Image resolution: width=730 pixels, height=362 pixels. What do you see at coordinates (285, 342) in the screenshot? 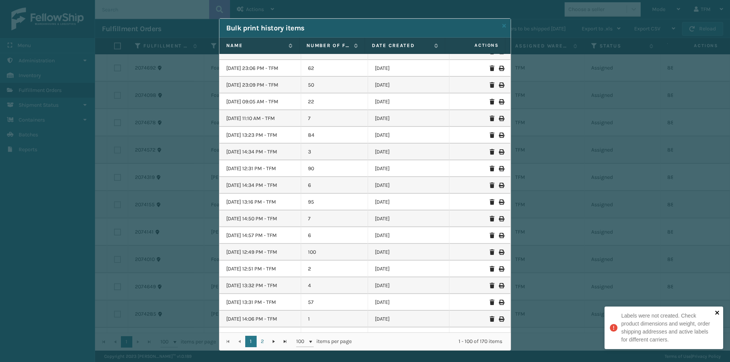
I see `span: Go to the last page` at bounding box center [285, 342].